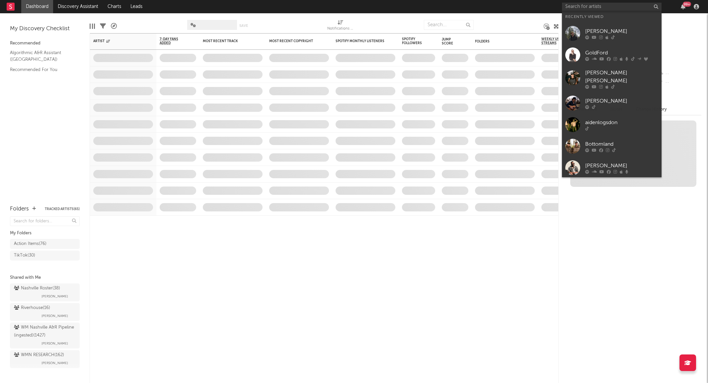 The image size is (708, 383). I want to click on a: GoldFord, so click(612, 55).